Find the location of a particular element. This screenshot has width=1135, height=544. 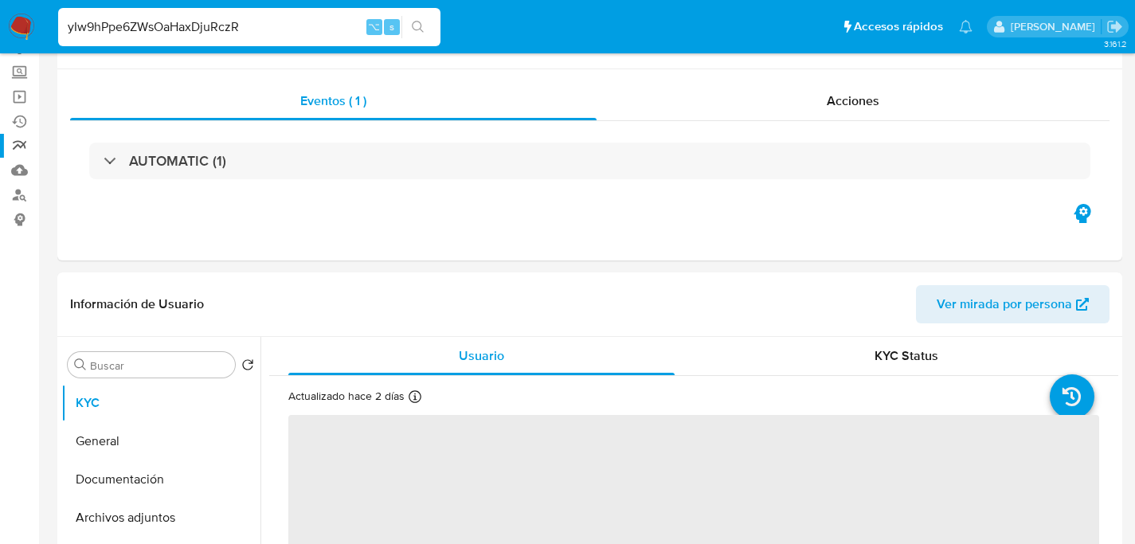

h1: Información del caso is located at coordinates (589, 48).